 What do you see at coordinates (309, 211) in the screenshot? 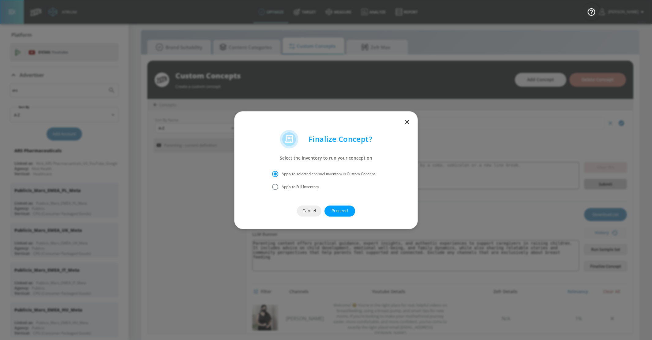
I see `button: Cancel` at bounding box center [309, 211].